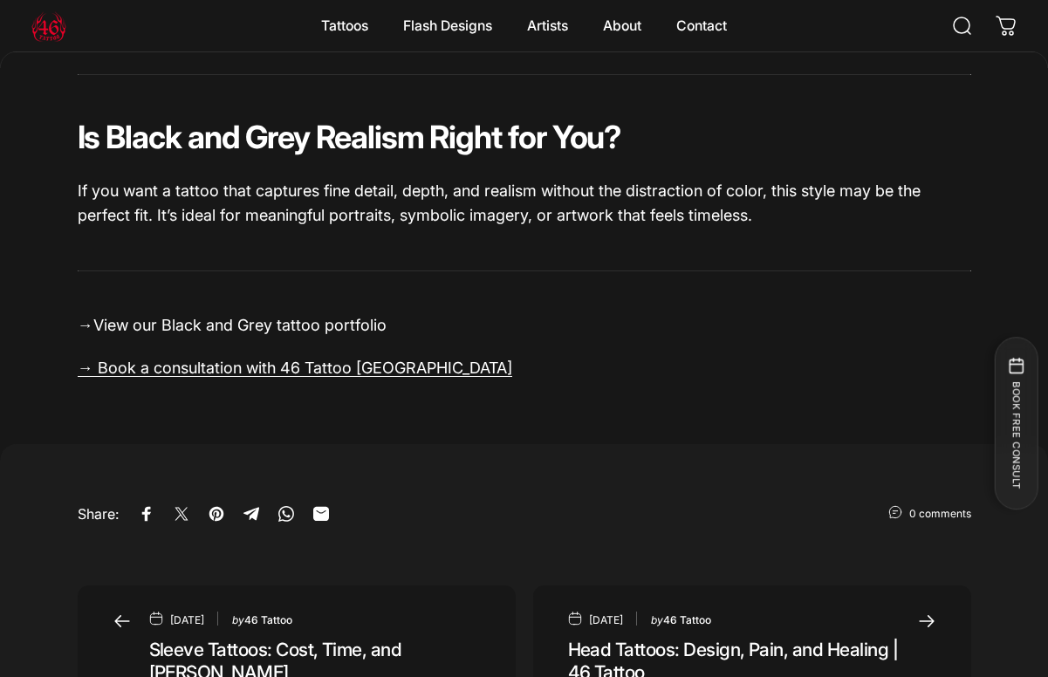  What do you see at coordinates (622, 26) in the screenshot?
I see `summary: About` at bounding box center [622, 26].